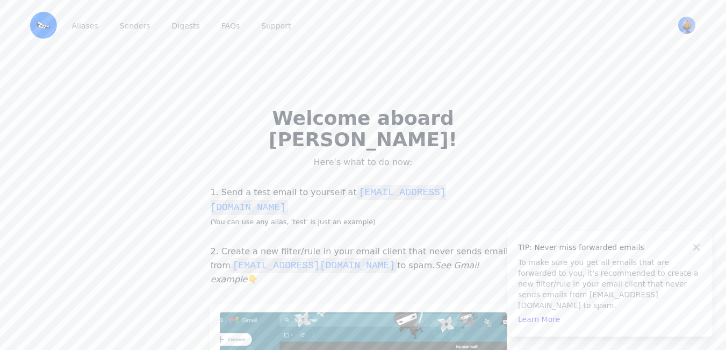 The image size is (726, 350). Describe the element at coordinates (610, 284) in the screenshot. I see `p: To make sure you get all emails that are forwarded to you, it's recommended to create a new filte...` at that location.